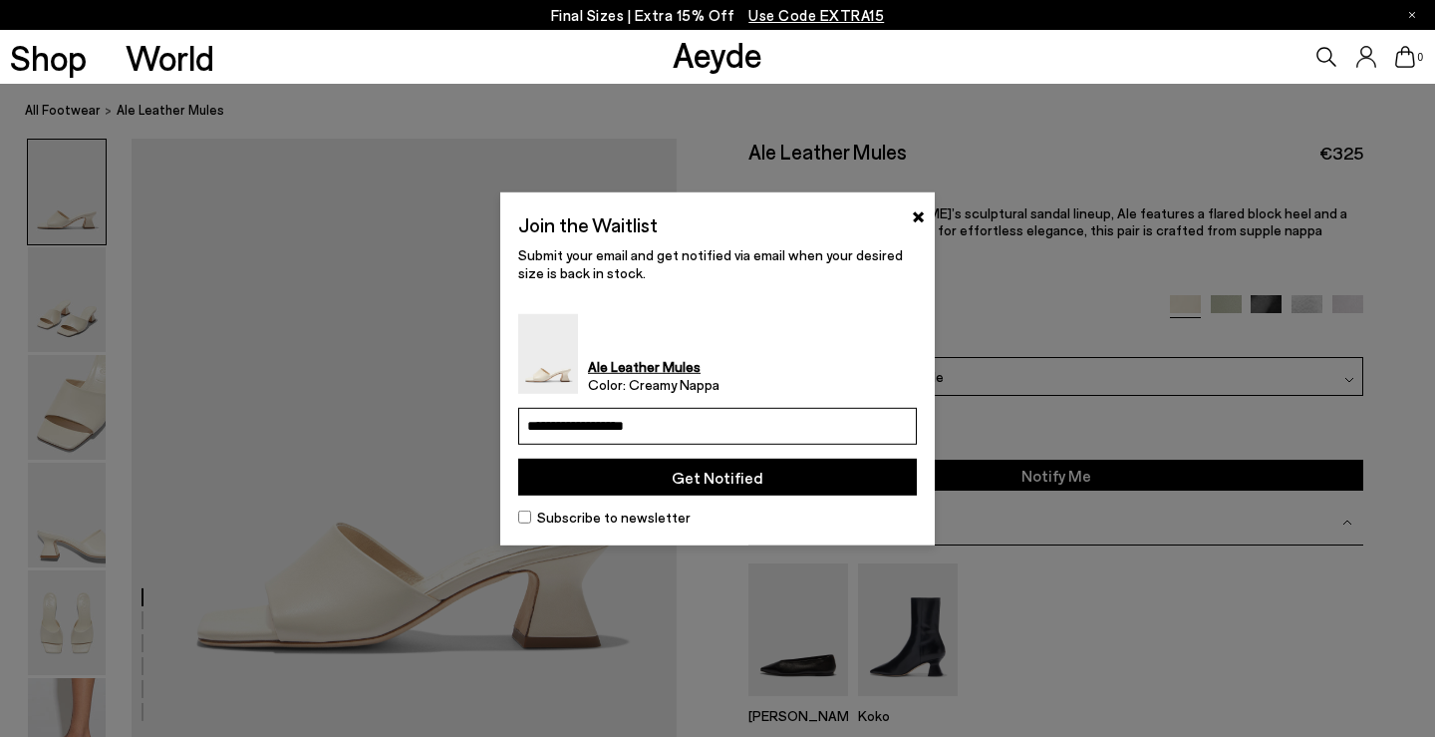 The height and width of the screenshot is (737, 1435). I want to click on a: 0, so click(1405, 57).